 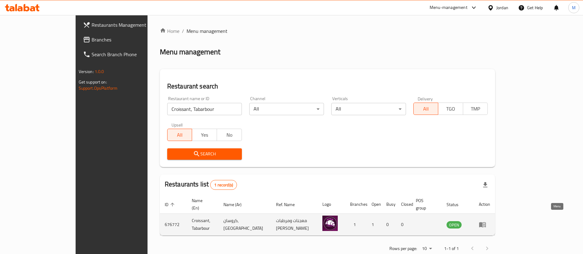 What do you see at coordinates (130, 54) in the screenshot?
I see `span: Search Branch Phone` at bounding box center [130, 54].